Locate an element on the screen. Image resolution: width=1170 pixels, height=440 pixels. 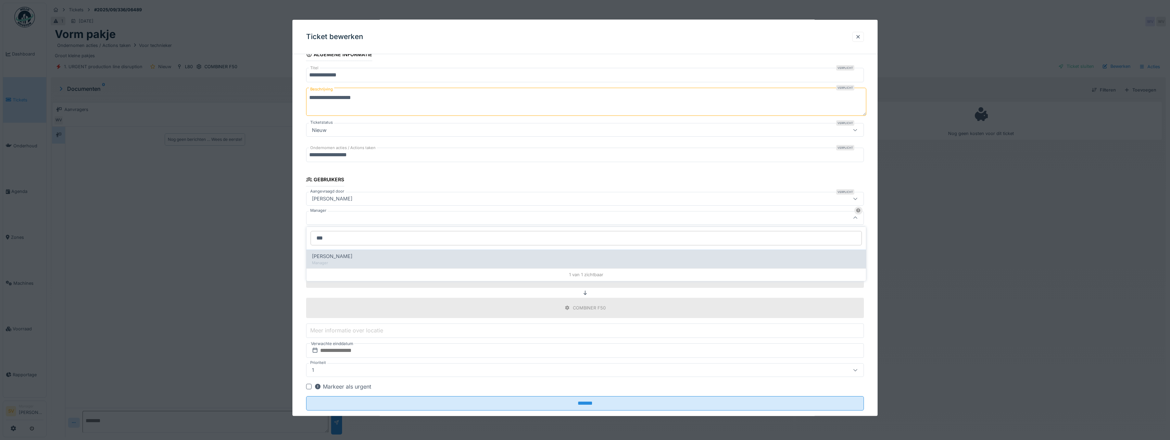
label: Beschrijving is located at coordinates (321, 89).